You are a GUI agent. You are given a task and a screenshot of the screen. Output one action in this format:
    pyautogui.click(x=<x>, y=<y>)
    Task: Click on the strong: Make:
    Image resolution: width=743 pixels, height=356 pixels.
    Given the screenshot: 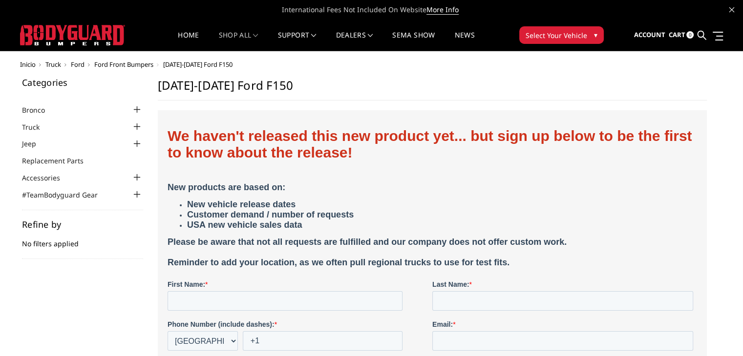 What is the action you would take?
    pyautogui.click(x=186, y=330)
    